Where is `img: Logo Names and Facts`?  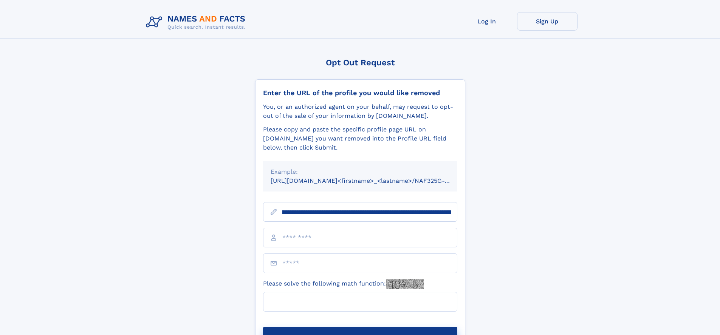
img: Logo Names and Facts is located at coordinates (197, 22).